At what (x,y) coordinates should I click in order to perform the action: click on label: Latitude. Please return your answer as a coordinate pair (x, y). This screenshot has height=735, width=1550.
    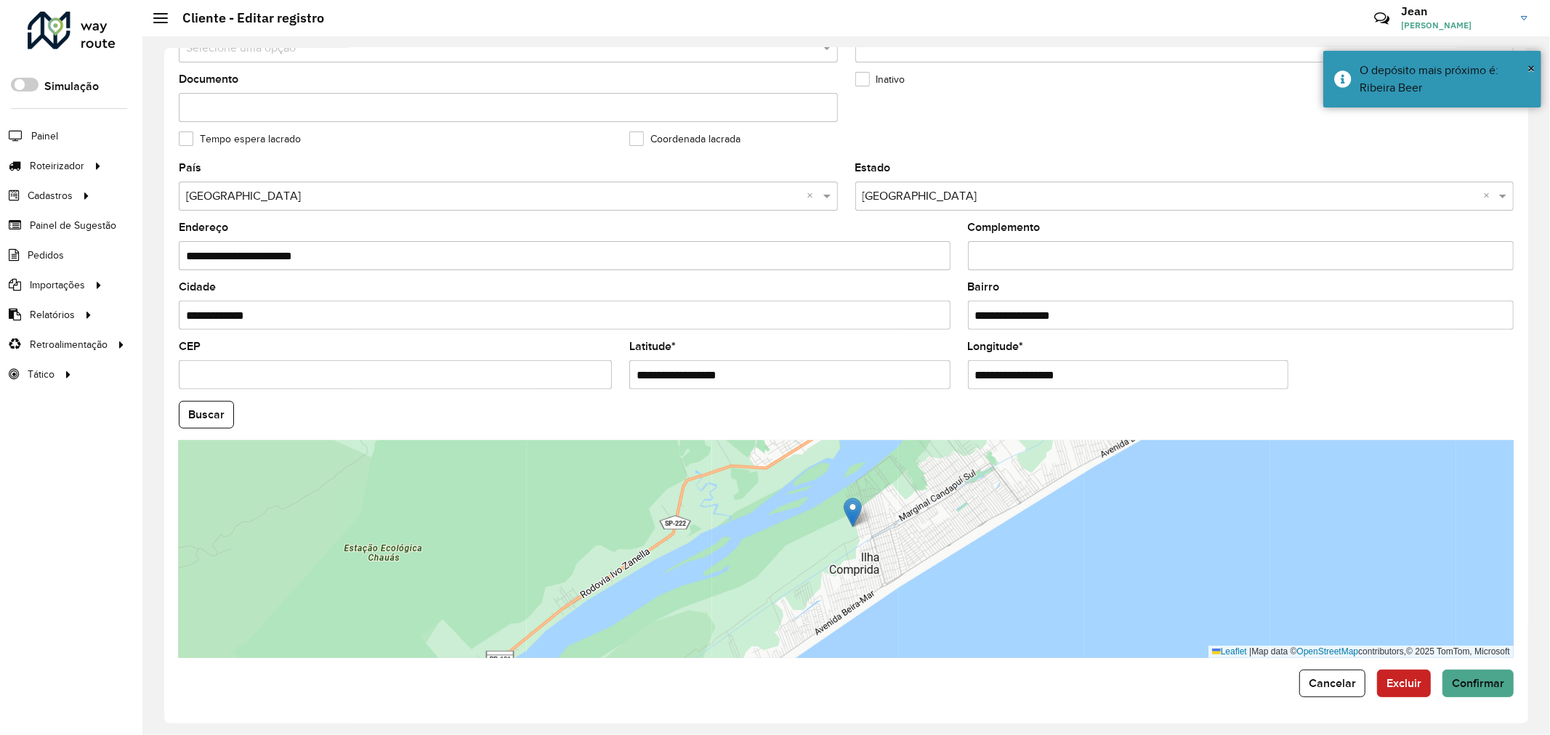
    Looking at the image, I should click on (653, 347).